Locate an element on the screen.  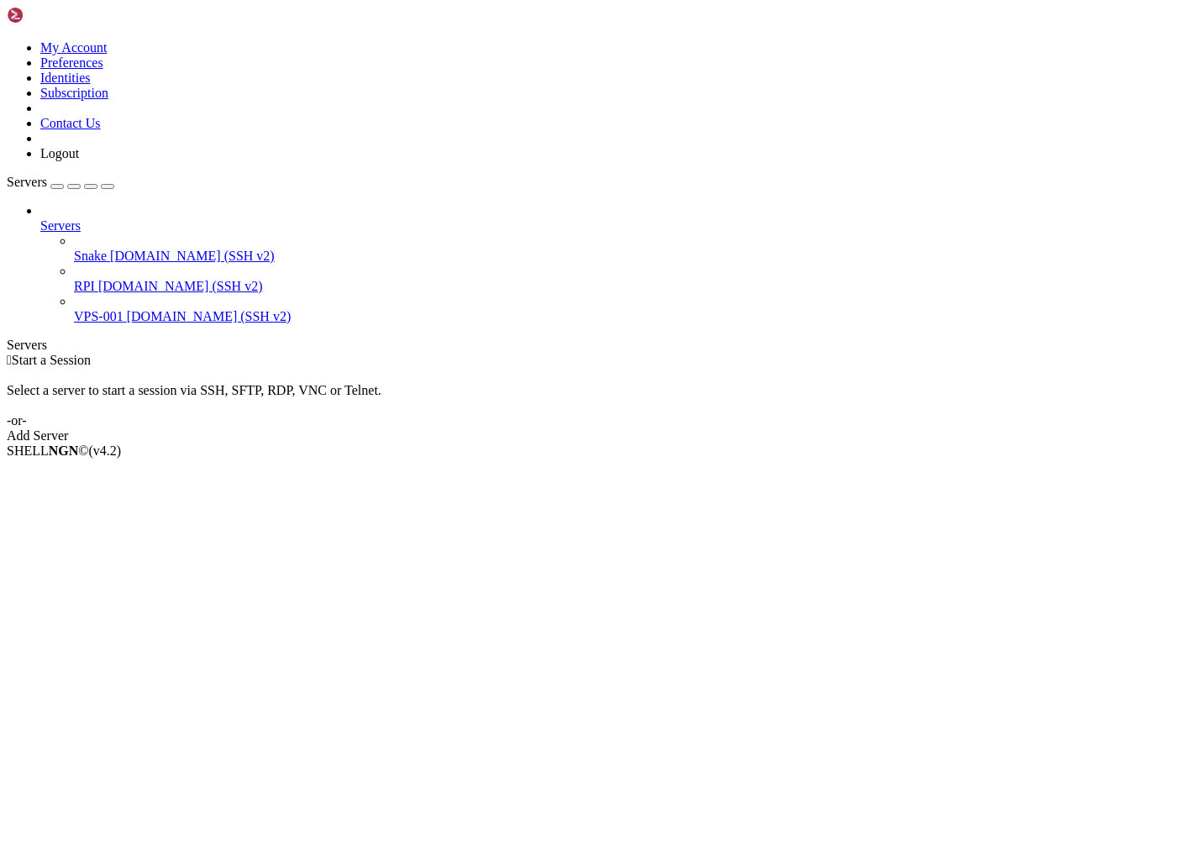
span: Snake is located at coordinates (90, 255).